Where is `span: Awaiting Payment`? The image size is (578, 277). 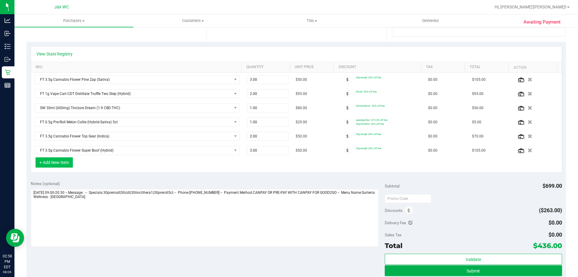
span: Awaiting Payment is located at coordinates (542, 22).